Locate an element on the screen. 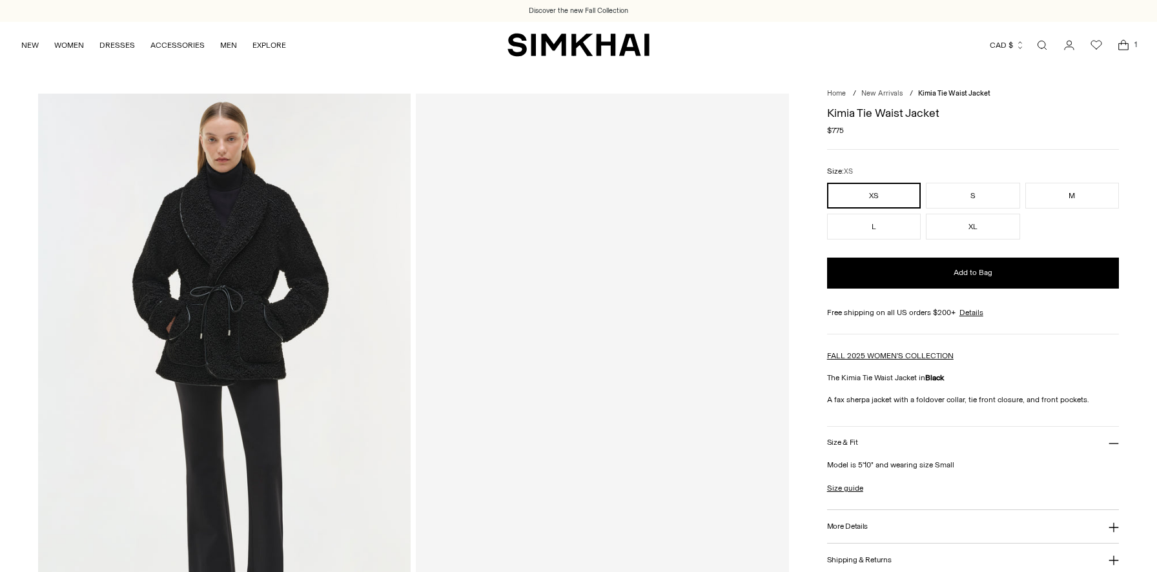  h1: Kimia Tie Waist Jacket is located at coordinates (973, 113).